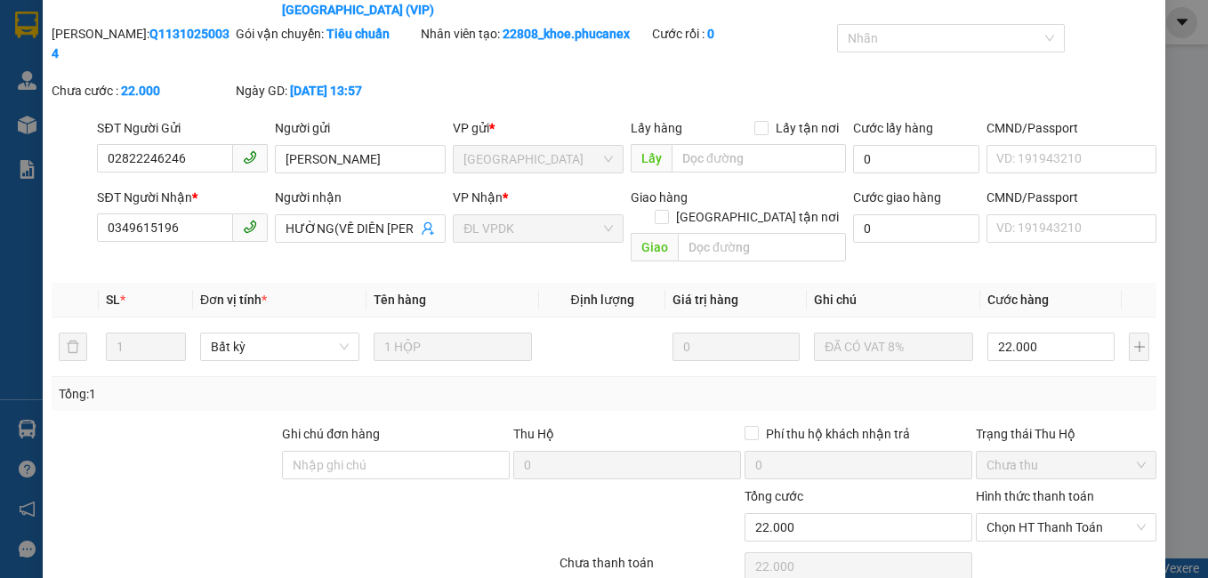 The image size is (1208, 578). I want to click on span: Lấy tận nơi, so click(807, 128).